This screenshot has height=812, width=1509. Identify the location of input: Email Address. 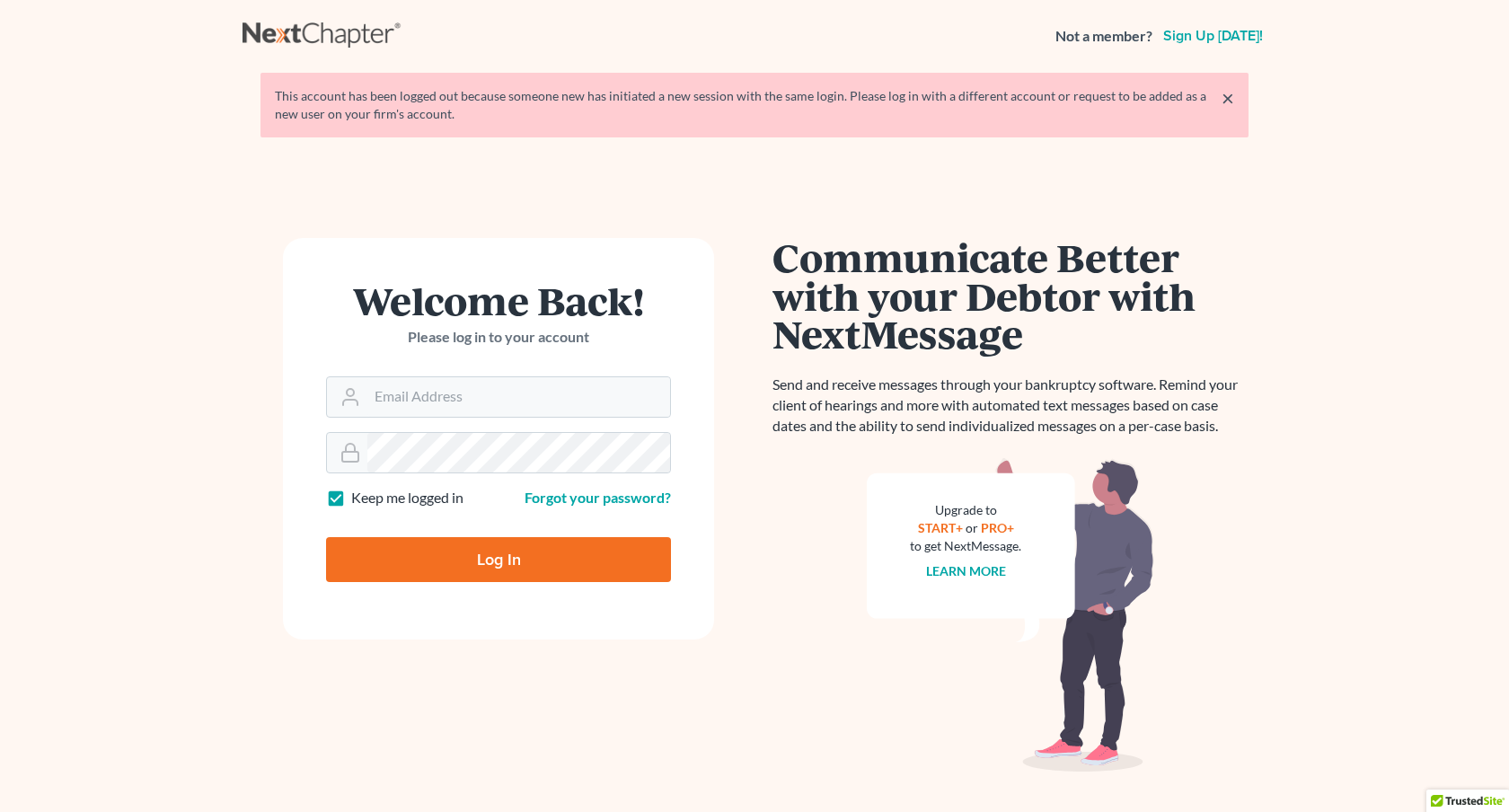
(519, 397).